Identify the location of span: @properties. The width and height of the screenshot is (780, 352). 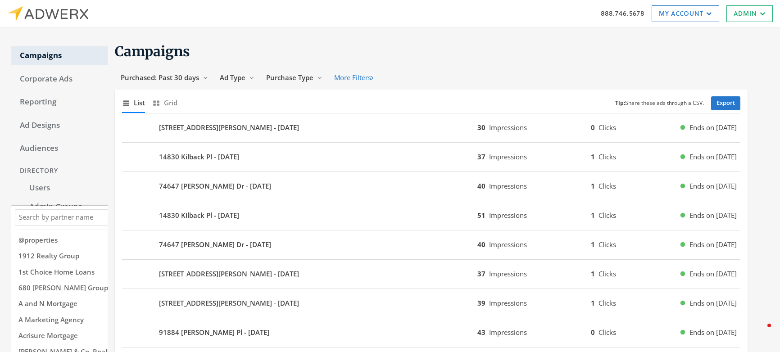
(38, 240).